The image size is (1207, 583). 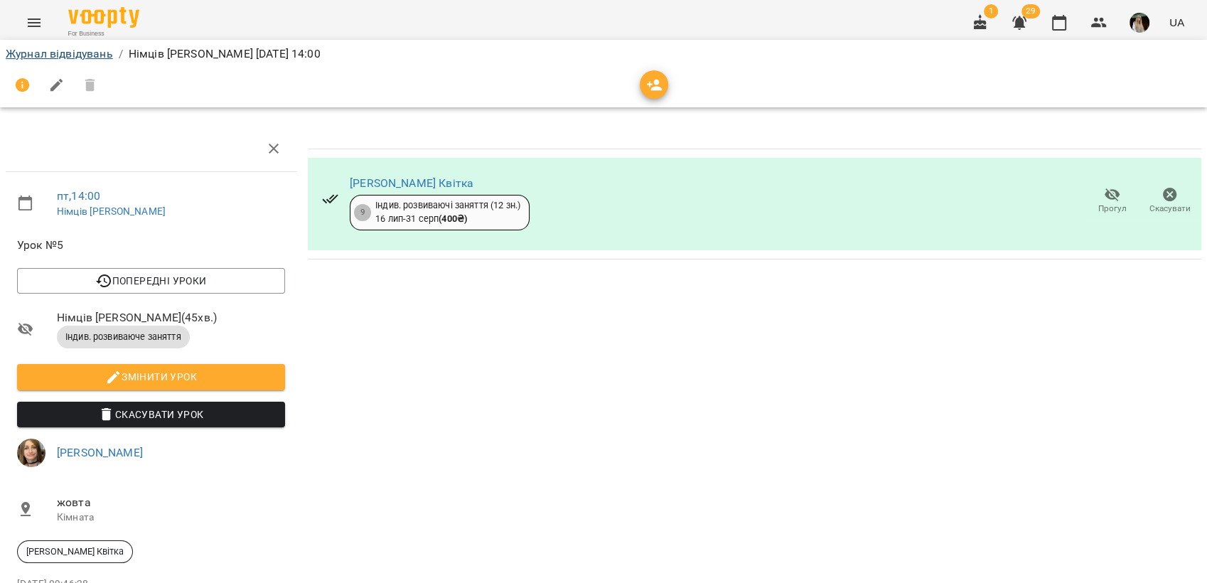 I want to click on span: Попередні уроки, so click(x=151, y=281).